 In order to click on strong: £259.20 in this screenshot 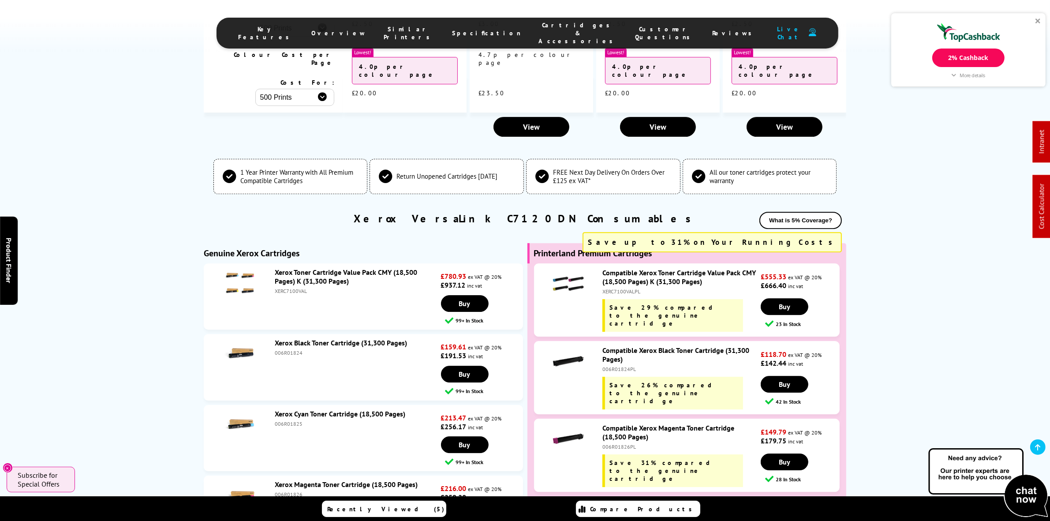, I will do `click(454, 497)`.